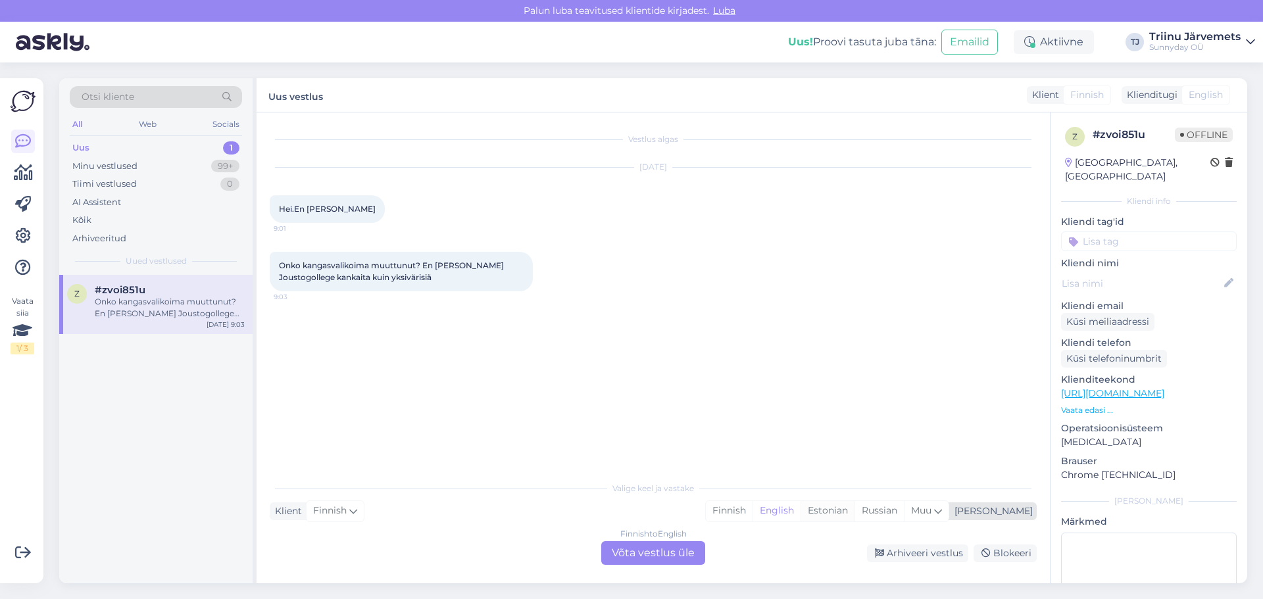 The width and height of the screenshot is (1263, 599). Describe the element at coordinates (108, 97) in the screenshot. I see `span: Otsi kliente` at that location.